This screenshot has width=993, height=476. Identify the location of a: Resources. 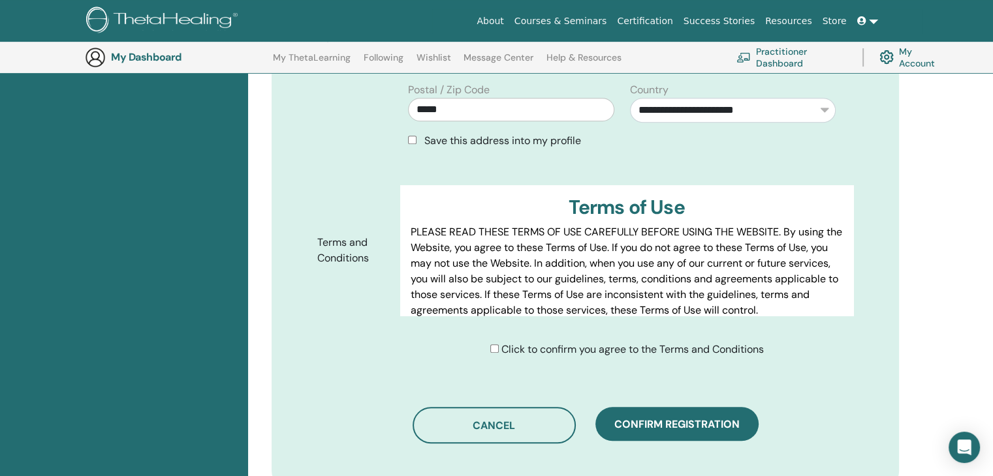
(788, 21).